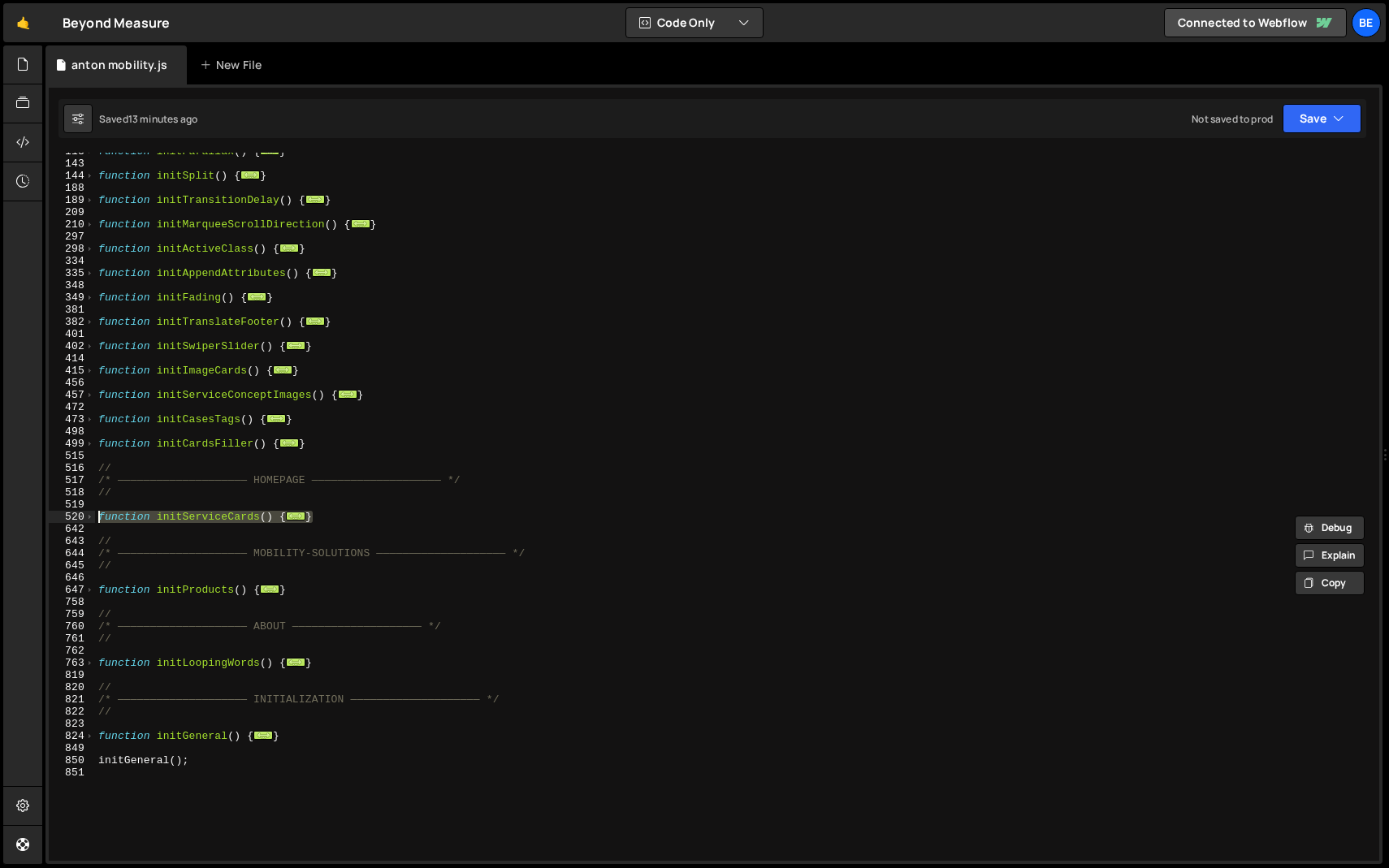 This screenshot has height=868, width=1389. What do you see at coordinates (148, 118) in the screenshot?
I see `div: Saved` at bounding box center [148, 118].